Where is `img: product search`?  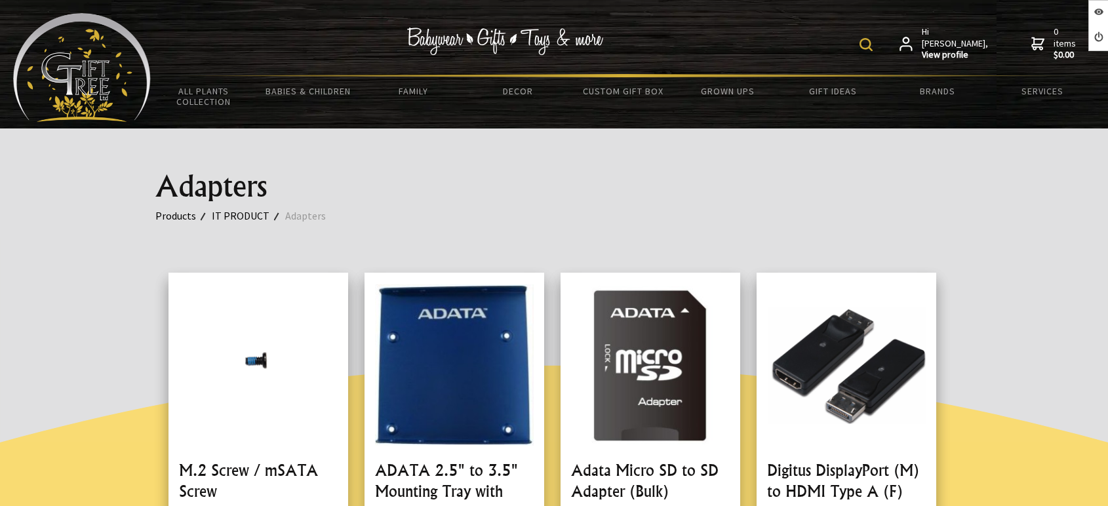 img: product search is located at coordinates (866, 45).